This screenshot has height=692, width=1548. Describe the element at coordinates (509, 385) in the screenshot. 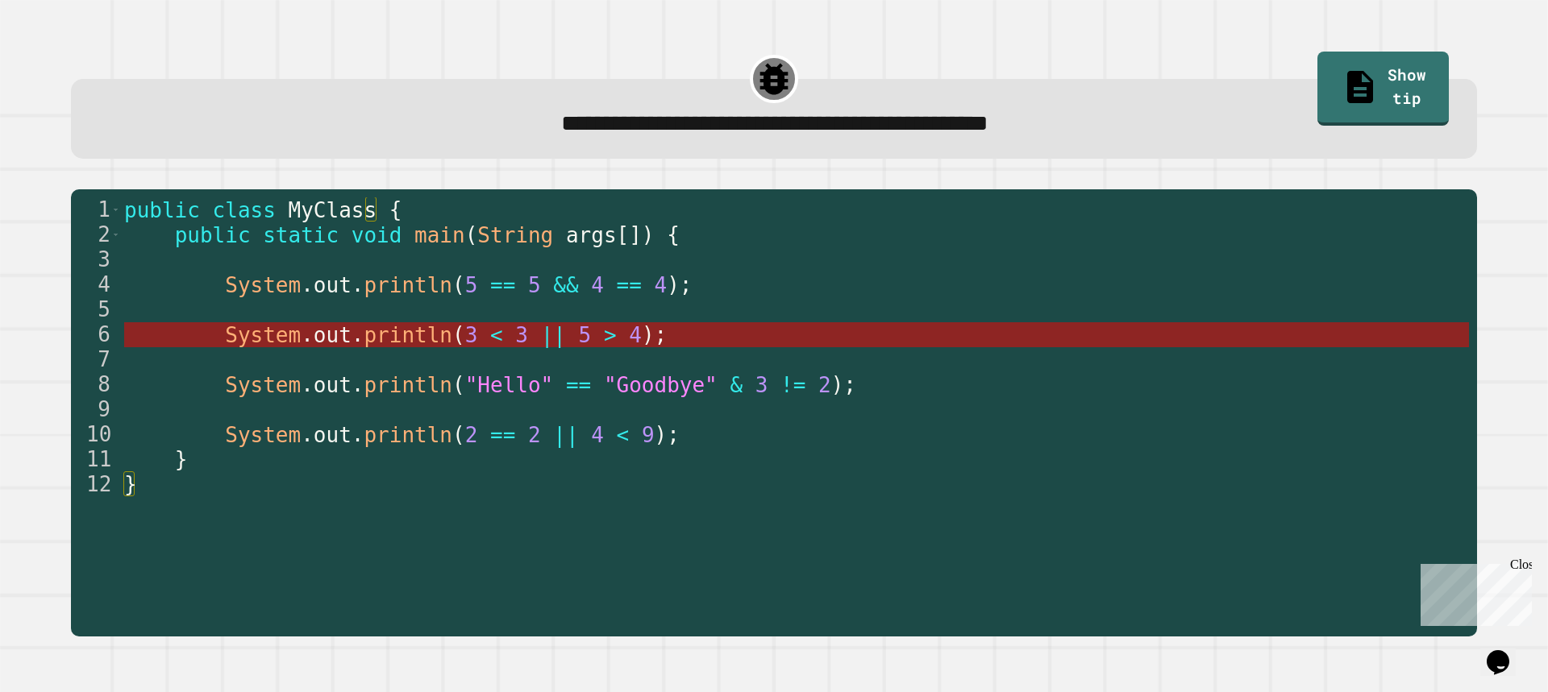

I see `span: "Hello"` at that location.